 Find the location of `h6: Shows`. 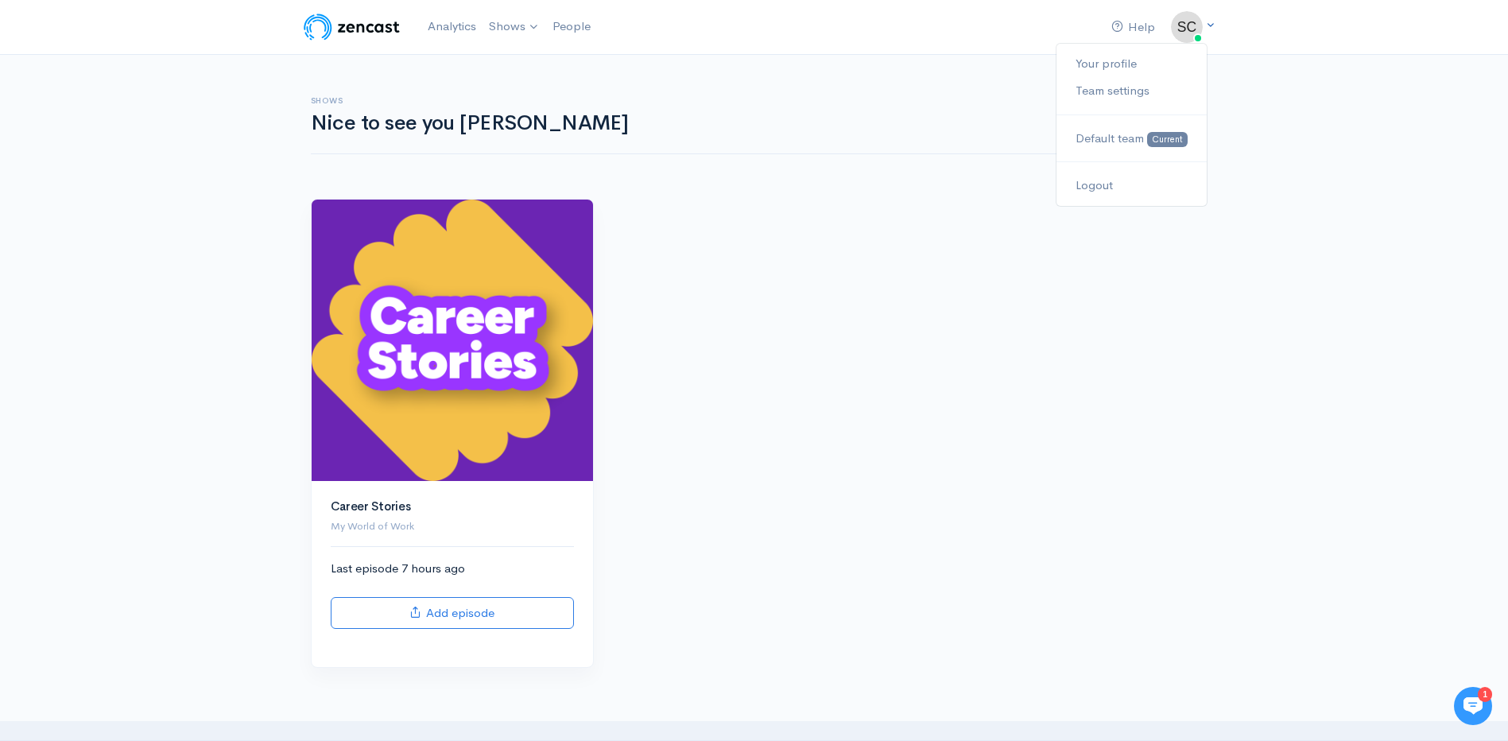

h6: Shows is located at coordinates (688, 100).